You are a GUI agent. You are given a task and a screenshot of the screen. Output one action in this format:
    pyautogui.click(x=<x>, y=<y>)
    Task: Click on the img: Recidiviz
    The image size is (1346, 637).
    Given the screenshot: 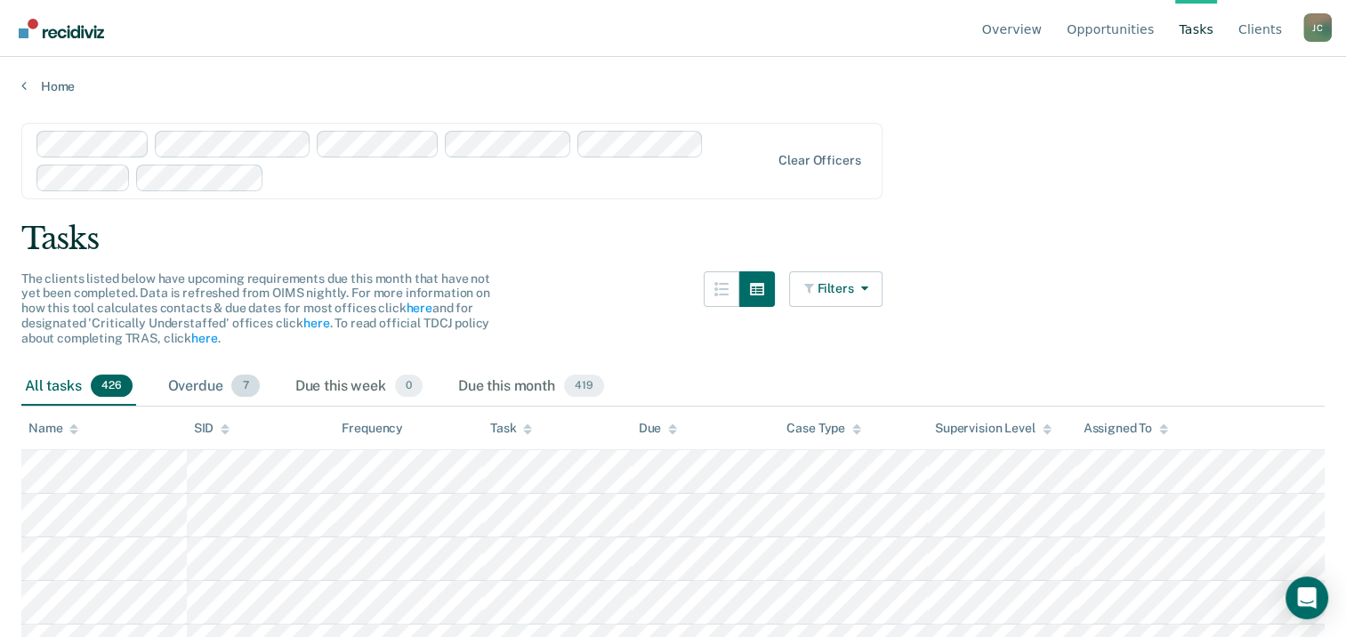 What is the action you would take?
    pyautogui.click(x=61, y=28)
    